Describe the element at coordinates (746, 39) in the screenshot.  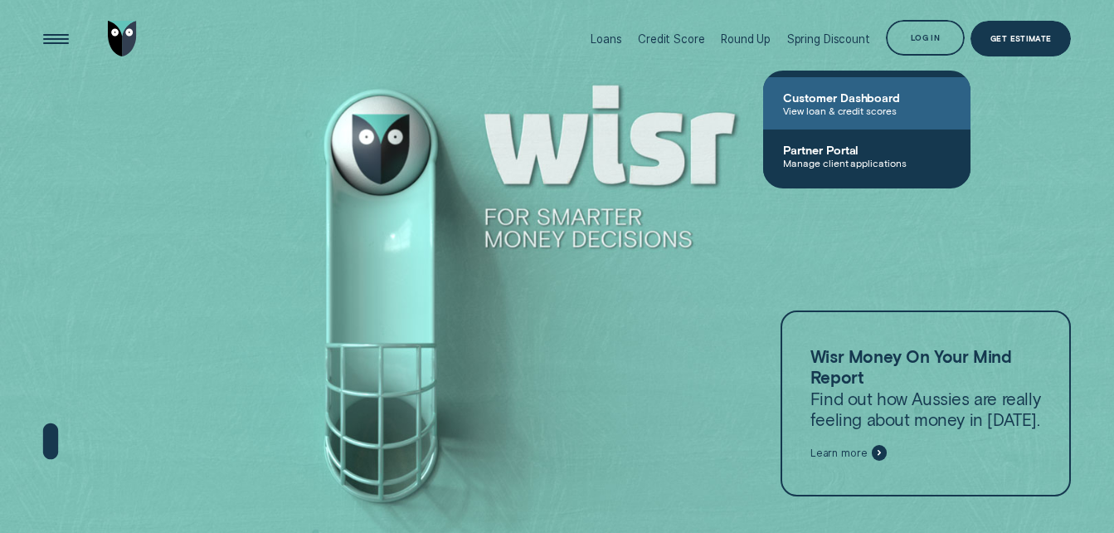
I see `div: Round Up` at that location.